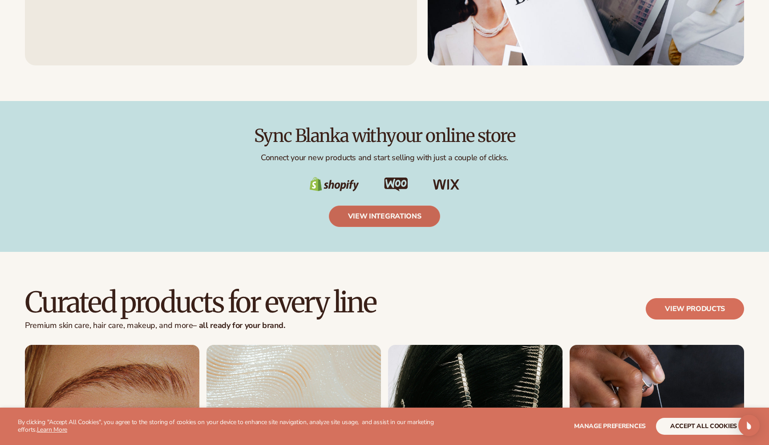 This screenshot has height=445, width=769. Describe the element at coordinates (239, 325) in the screenshot. I see `strong: – all ready for your brand.` at that location.